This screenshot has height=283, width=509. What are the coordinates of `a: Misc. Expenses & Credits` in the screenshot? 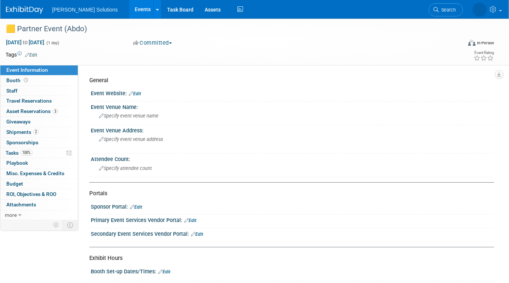 It's located at (39, 173).